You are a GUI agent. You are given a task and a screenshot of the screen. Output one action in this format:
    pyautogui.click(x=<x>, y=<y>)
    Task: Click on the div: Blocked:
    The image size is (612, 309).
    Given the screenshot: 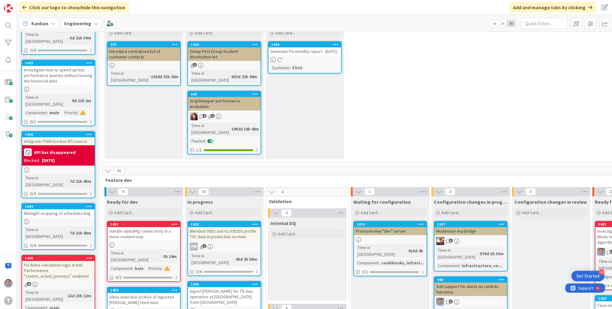 What is the action you would take?
    pyautogui.click(x=32, y=160)
    